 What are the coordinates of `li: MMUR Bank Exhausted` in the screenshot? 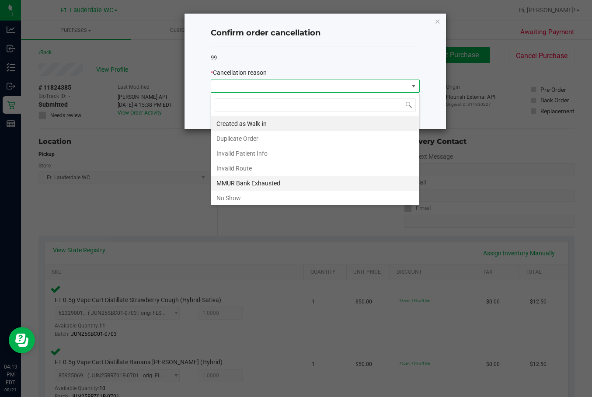 It's located at (315, 183).